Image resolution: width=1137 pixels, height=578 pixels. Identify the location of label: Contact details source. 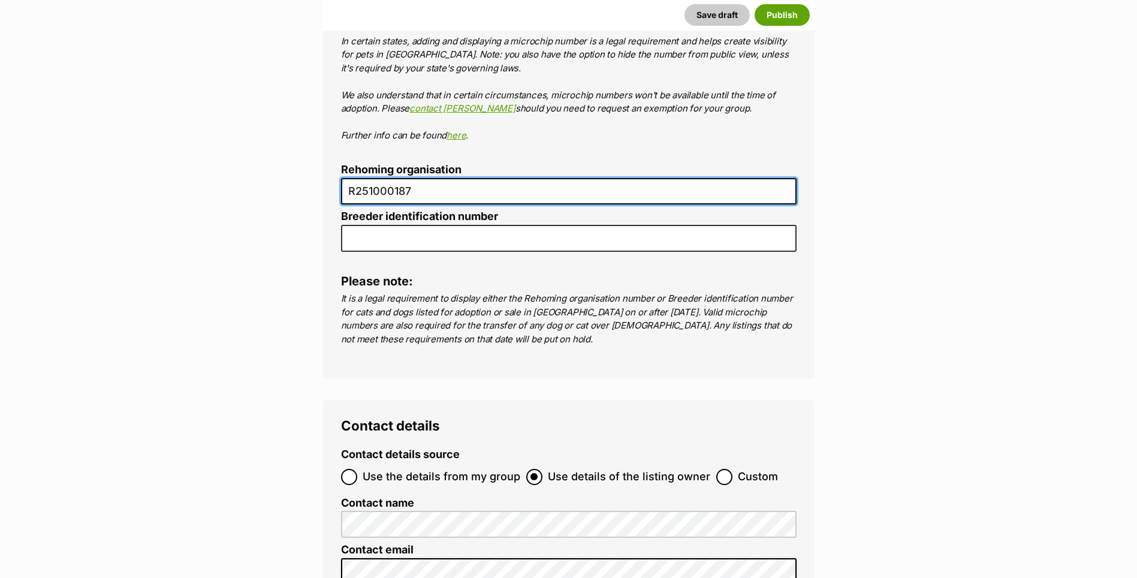
(400, 454).